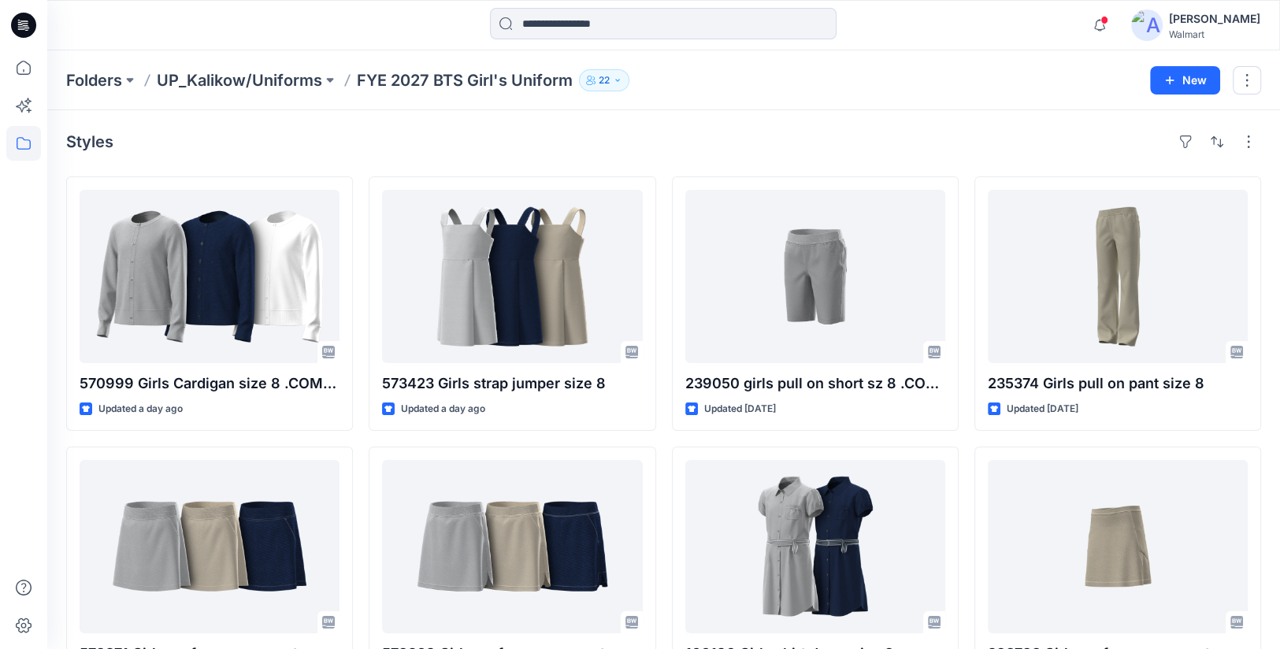  What do you see at coordinates (90, 142) in the screenshot?
I see `h4: Styles` at bounding box center [90, 142].